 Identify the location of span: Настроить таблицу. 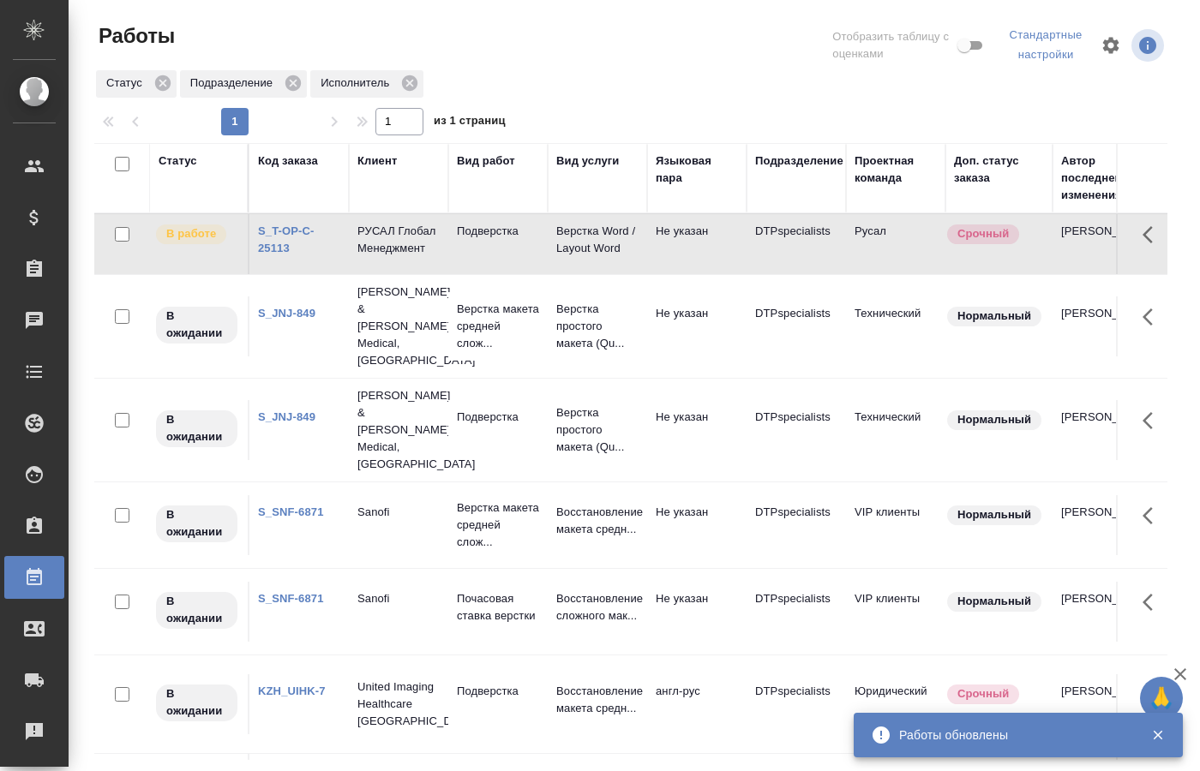
(1110, 45).